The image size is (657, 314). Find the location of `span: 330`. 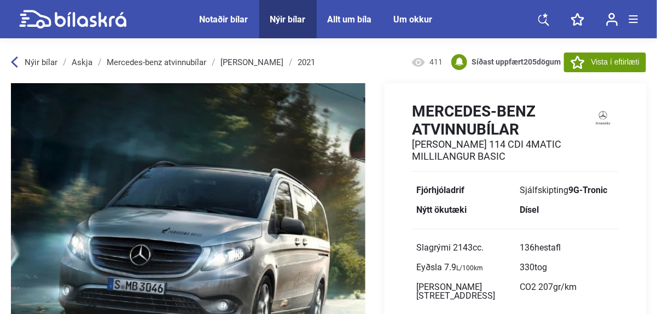

span: 330 is located at coordinates (534, 267).